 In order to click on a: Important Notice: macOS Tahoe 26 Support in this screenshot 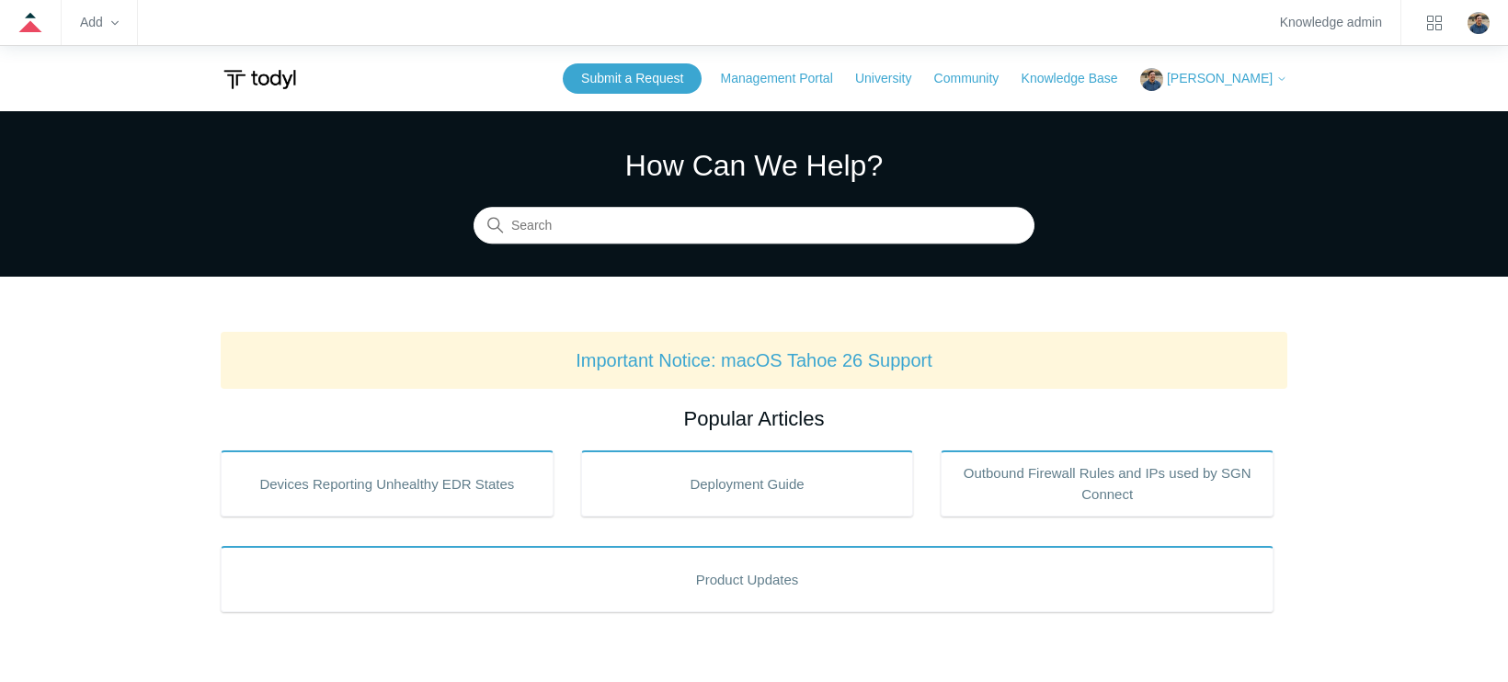, I will do `click(754, 360)`.